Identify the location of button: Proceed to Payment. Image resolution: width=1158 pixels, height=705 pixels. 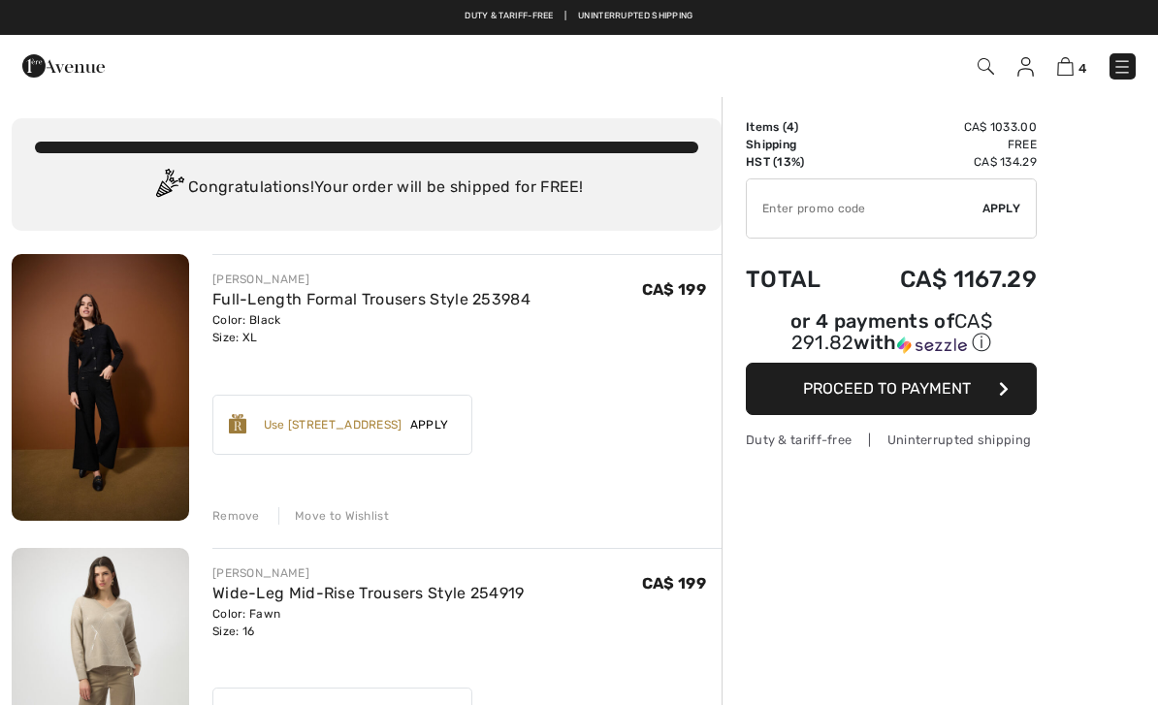
(892, 389).